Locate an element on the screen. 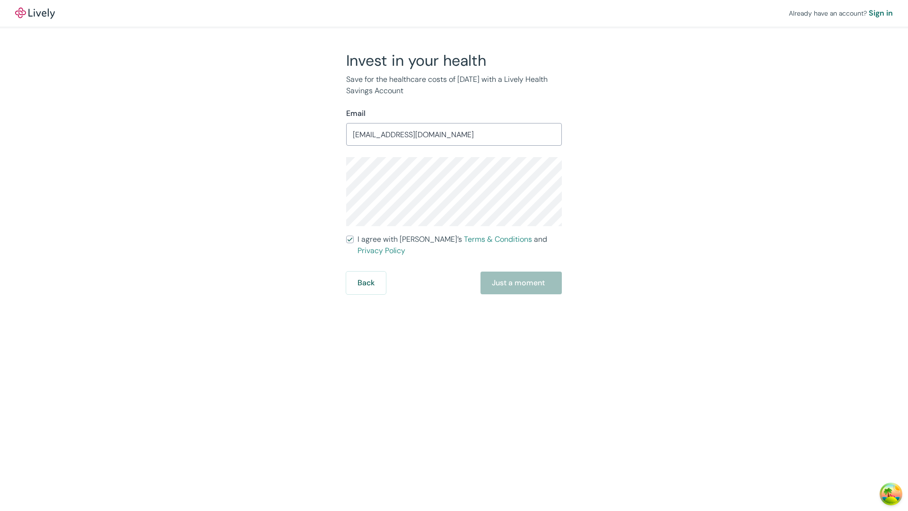  img: Lively is located at coordinates (35, 13).